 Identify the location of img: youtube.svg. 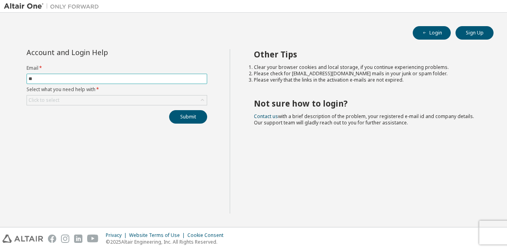
(93, 238).